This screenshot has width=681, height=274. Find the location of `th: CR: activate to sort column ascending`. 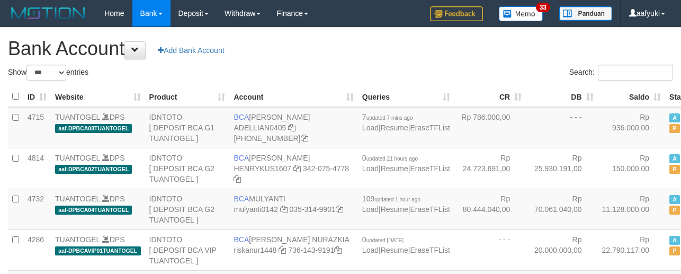

th: CR: activate to sort column ascending is located at coordinates (490, 96).